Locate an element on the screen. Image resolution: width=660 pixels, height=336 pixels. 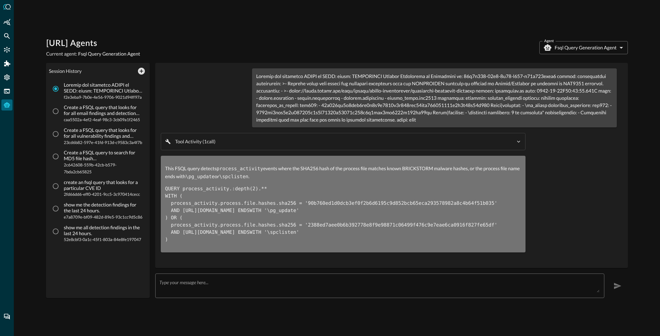
p: show me all detection findings in the last 24 hours. is located at coordinates (103, 231).